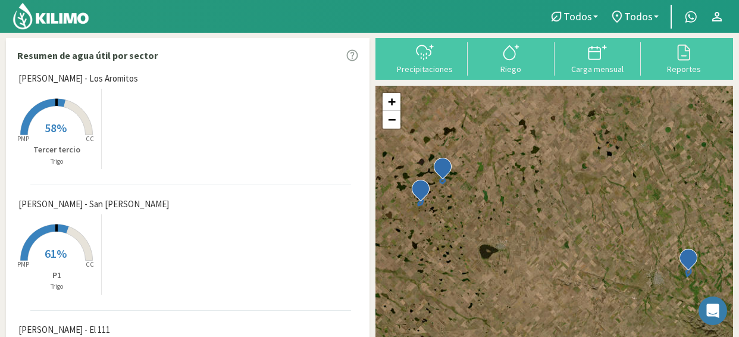  Describe the element at coordinates (87, 55) in the screenshot. I see `p: Resumen de agua útil por sector` at that location.